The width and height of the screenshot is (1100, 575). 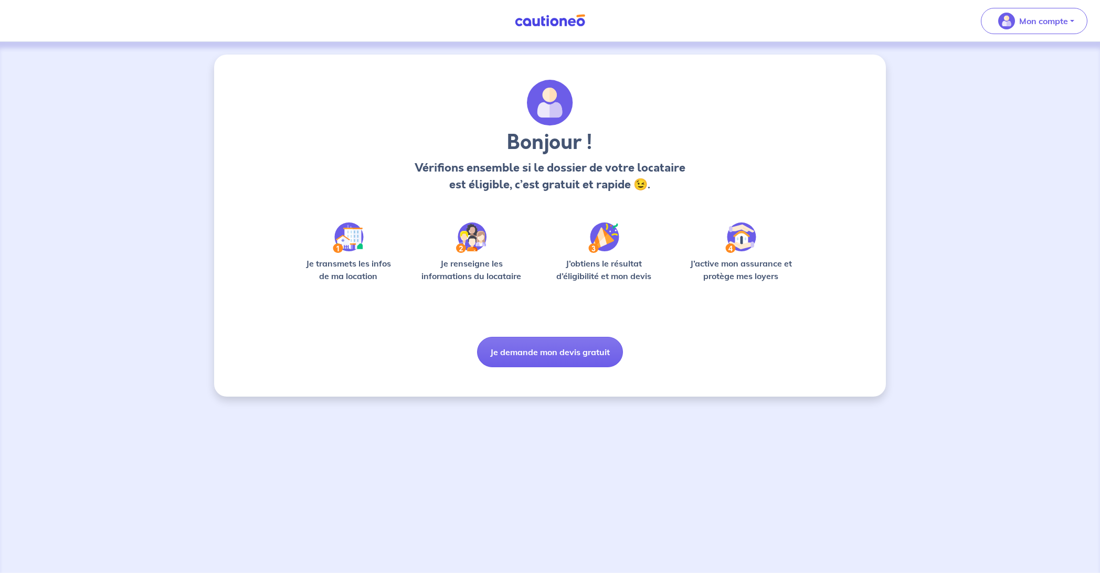 I want to click on h3: Bonjour !, so click(x=549, y=143).